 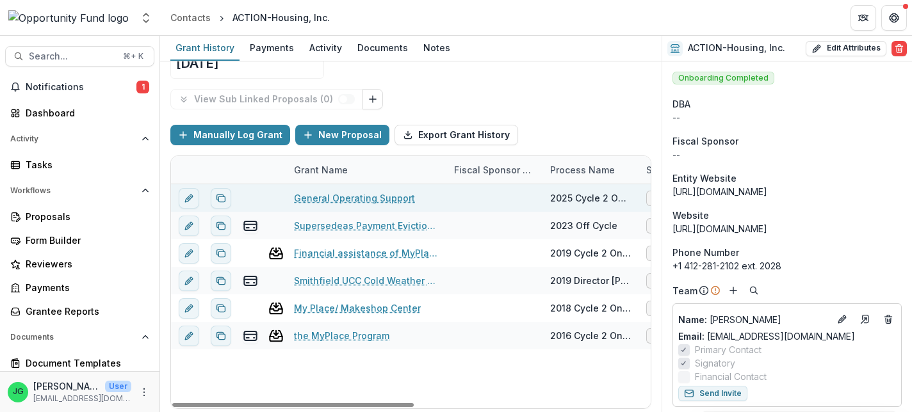 I want to click on div: Documents, so click(x=382, y=47).